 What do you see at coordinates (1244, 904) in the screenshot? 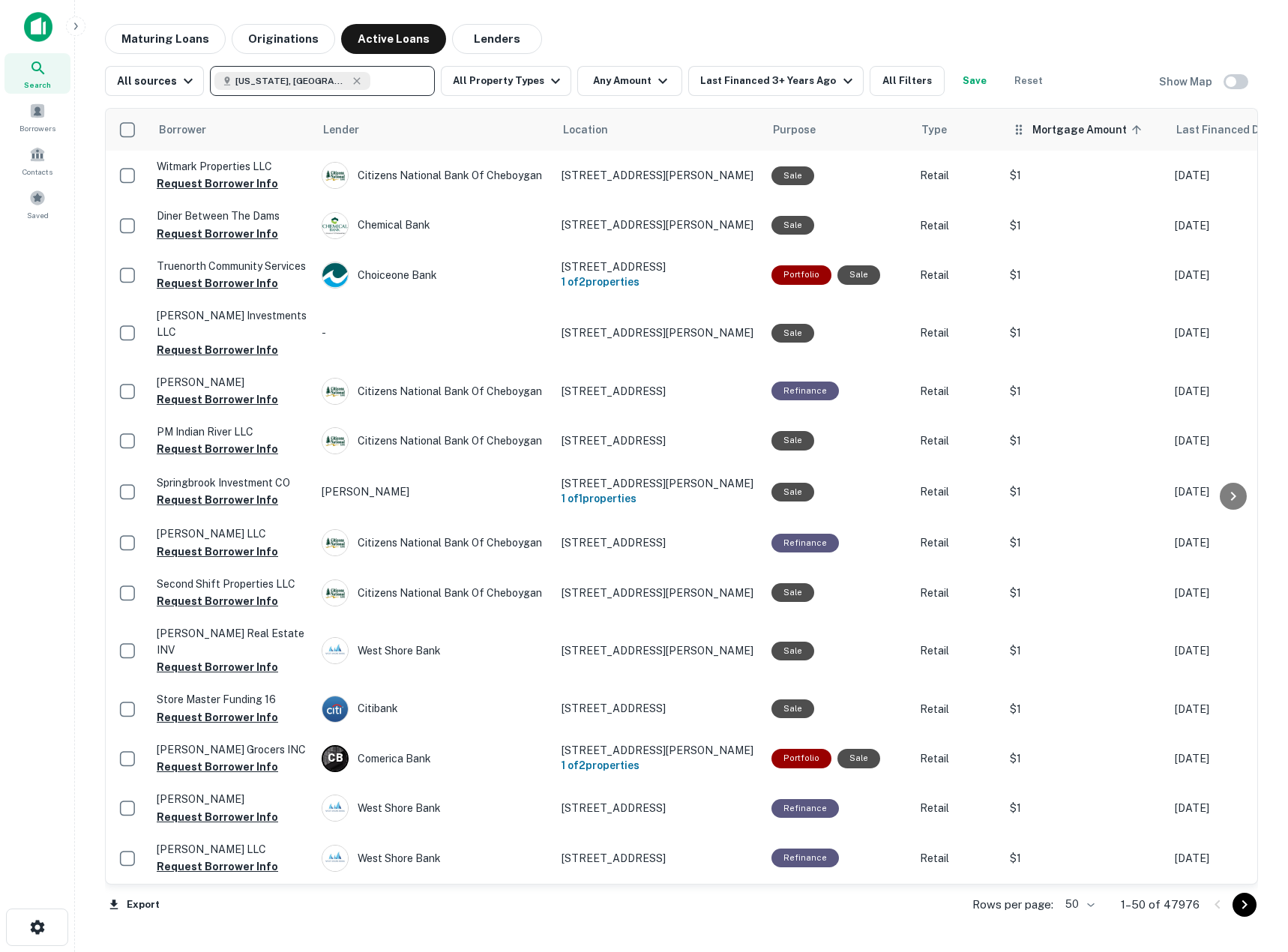
I see `button: Go to next page` at bounding box center [1244, 904].